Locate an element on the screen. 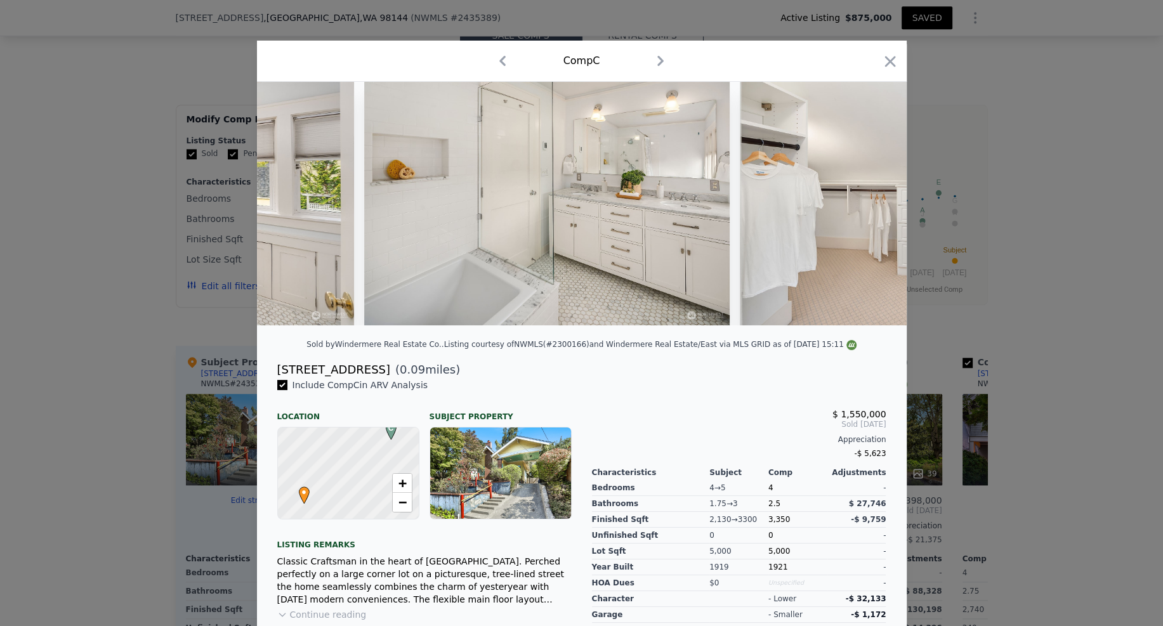 This screenshot has height=626, width=1163. span: $ 27,746 is located at coordinates (868, 504).